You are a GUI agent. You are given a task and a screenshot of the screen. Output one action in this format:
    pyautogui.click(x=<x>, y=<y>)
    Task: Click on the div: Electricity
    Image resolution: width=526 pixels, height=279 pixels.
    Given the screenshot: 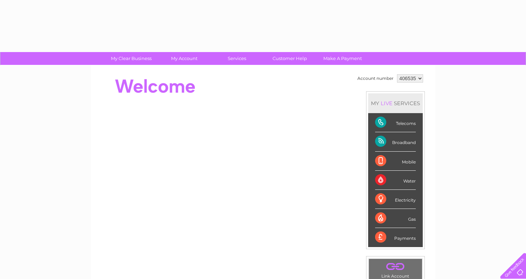 What is the action you would take?
    pyautogui.click(x=395, y=199)
    